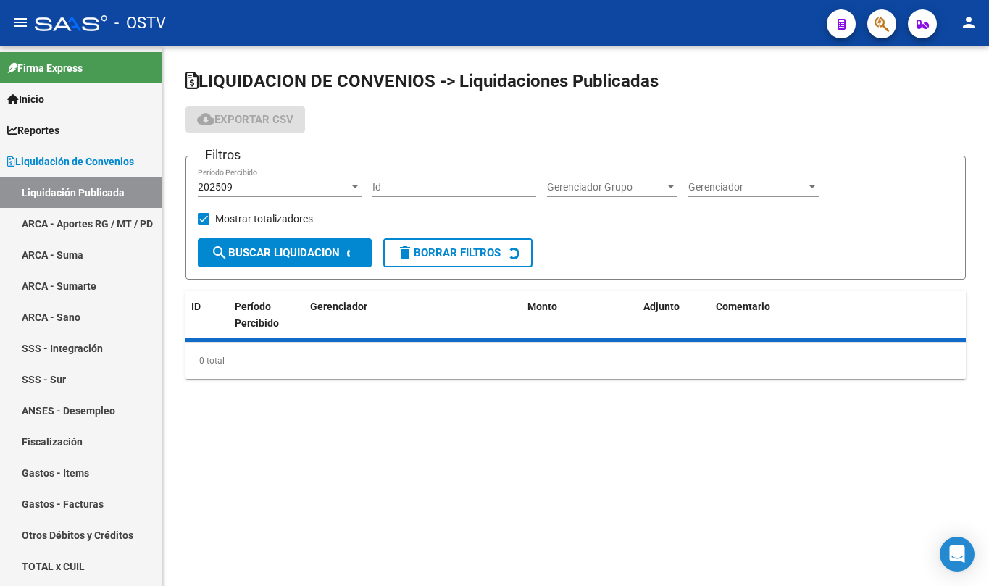  I want to click on span: Buscar Liquidacion, so click(275, 253).